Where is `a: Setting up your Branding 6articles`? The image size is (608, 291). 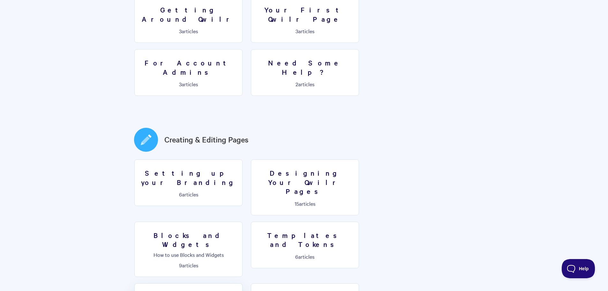
a: Setting up your Branding 6articles is located at coordinates (188, 183).